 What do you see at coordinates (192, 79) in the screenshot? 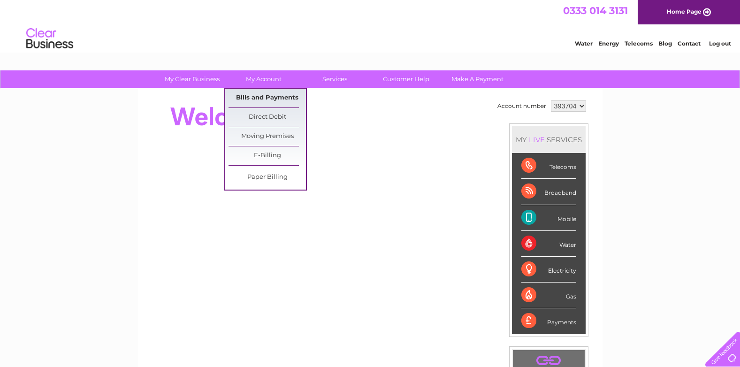
I see `a: My Clear Business` at bounding box center [192, 79].